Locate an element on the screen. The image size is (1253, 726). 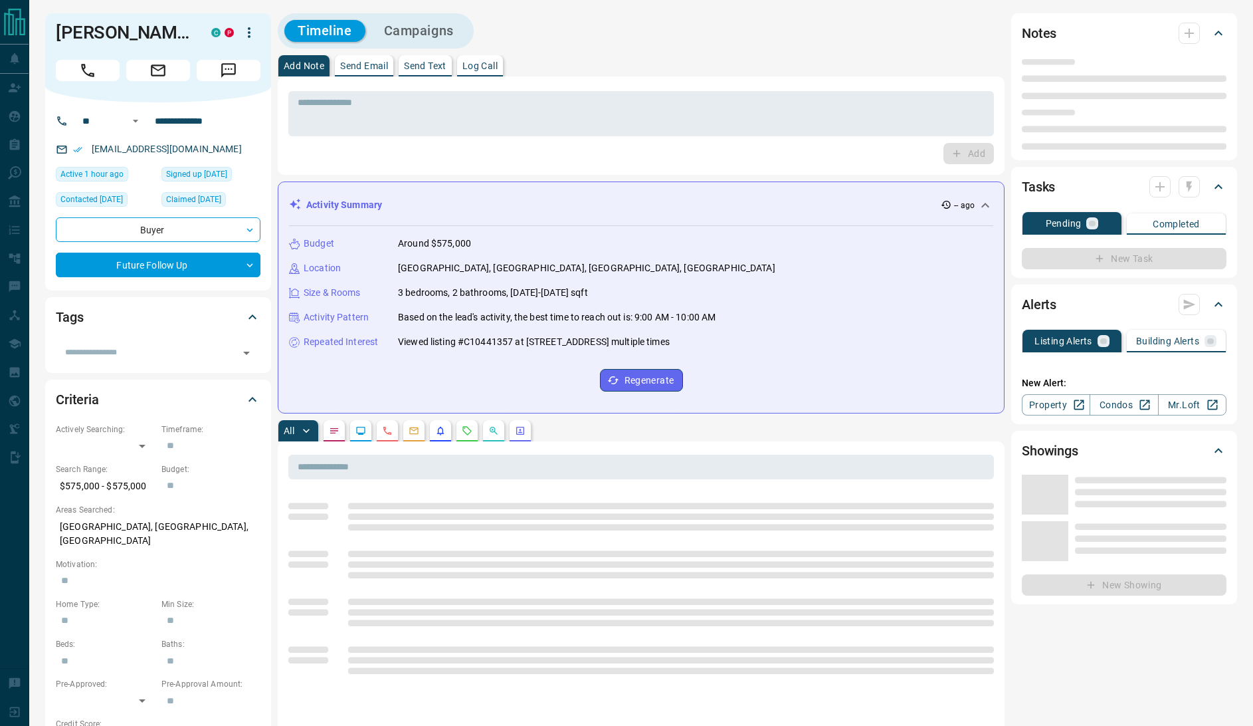
p: Send Email is located at coordinates (364, 66).